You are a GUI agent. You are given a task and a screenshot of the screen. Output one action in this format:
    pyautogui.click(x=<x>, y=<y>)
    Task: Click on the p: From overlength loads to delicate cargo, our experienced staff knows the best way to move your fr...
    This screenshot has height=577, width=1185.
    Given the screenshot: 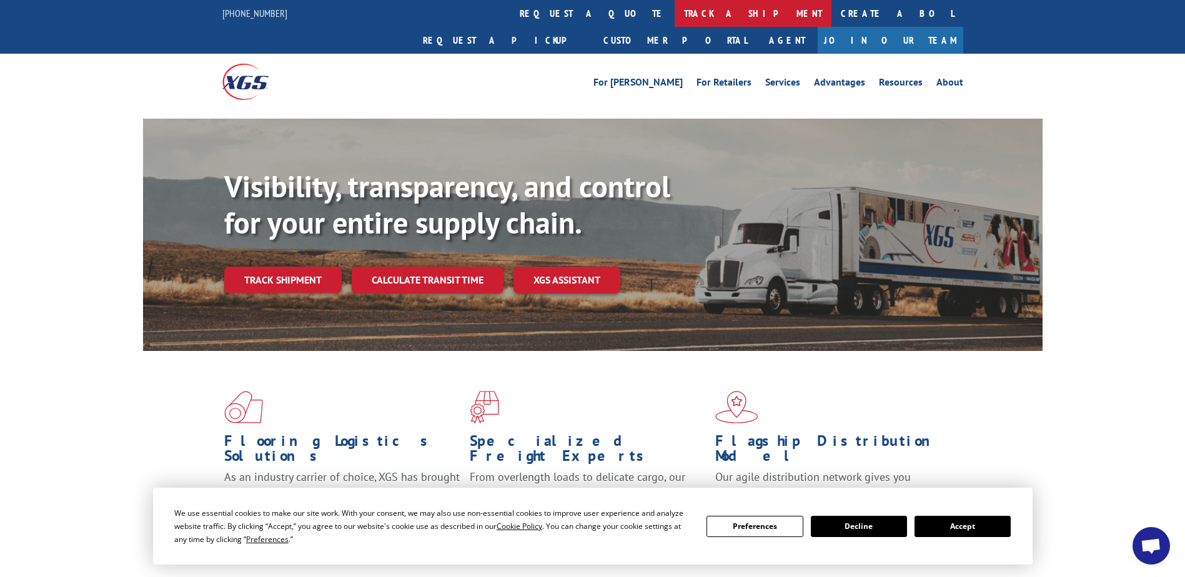 What is the action you would take?
    pyautogui.click(x=588, y=497)
    